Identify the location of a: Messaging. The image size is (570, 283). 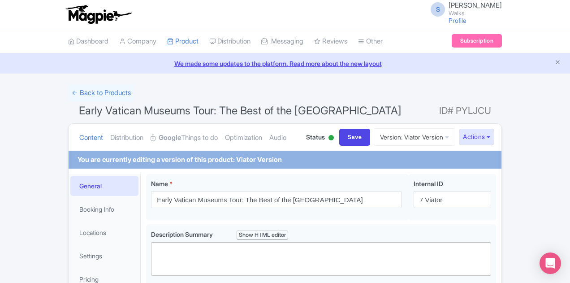
(282, 41).